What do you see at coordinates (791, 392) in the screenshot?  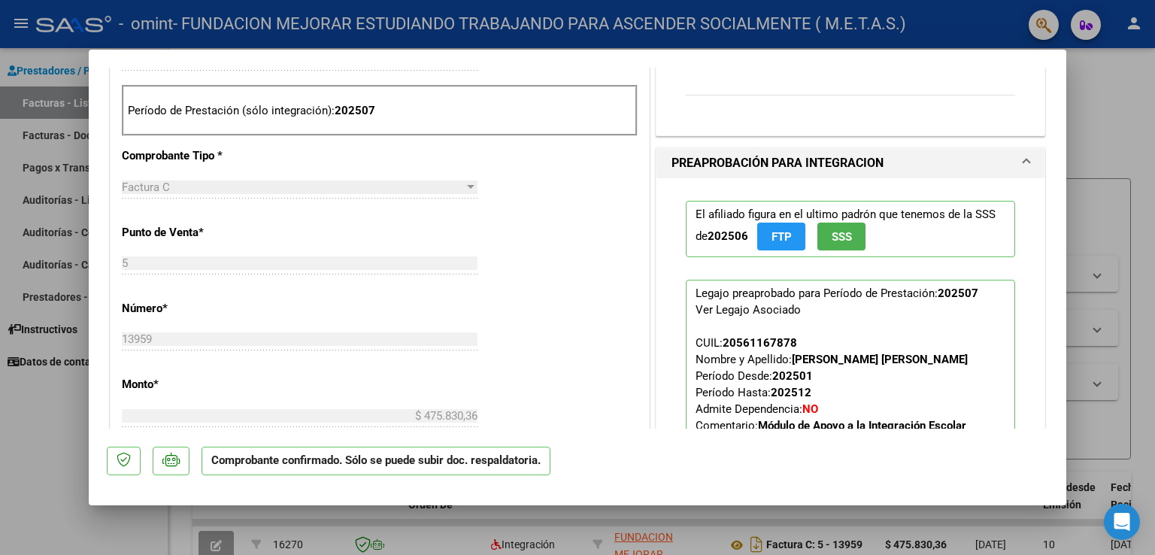 I see `strong: 202512` at bounding box center [791, 392].